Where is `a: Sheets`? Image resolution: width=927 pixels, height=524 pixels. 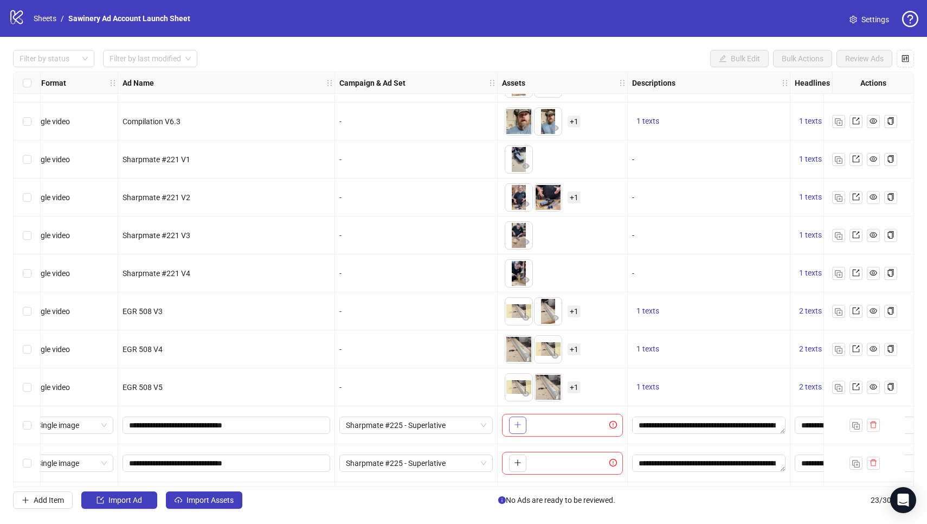 a: Sheets is located at coordinates (45, 18).